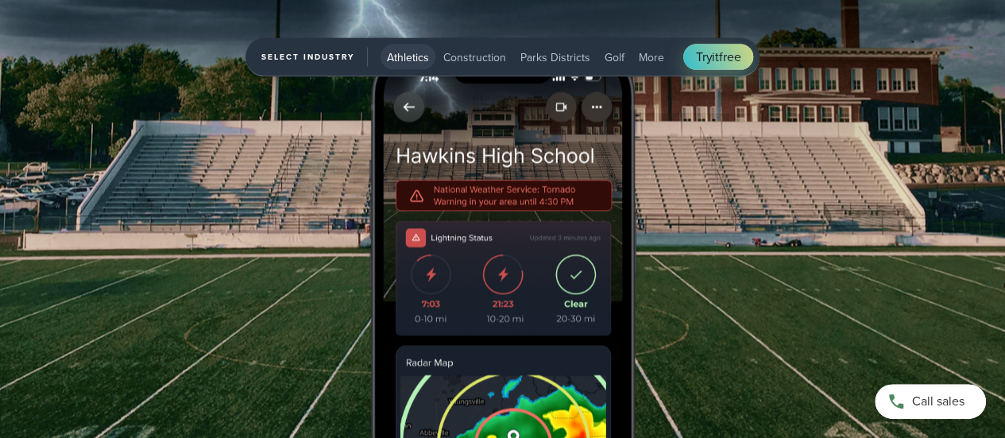  What do you see at coordinates (652, 57) in the screenshot?
I see `span: More` at bounding box center [652, 57].